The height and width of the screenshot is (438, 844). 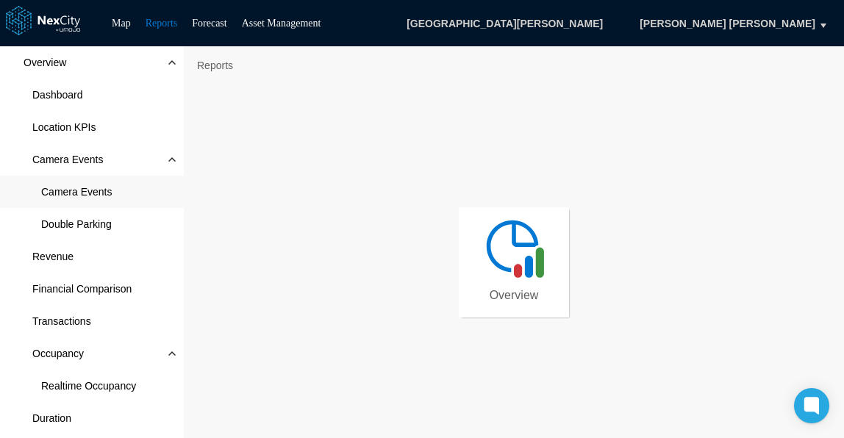 I want to click on span: Revenue, so click(x=53, y=257).